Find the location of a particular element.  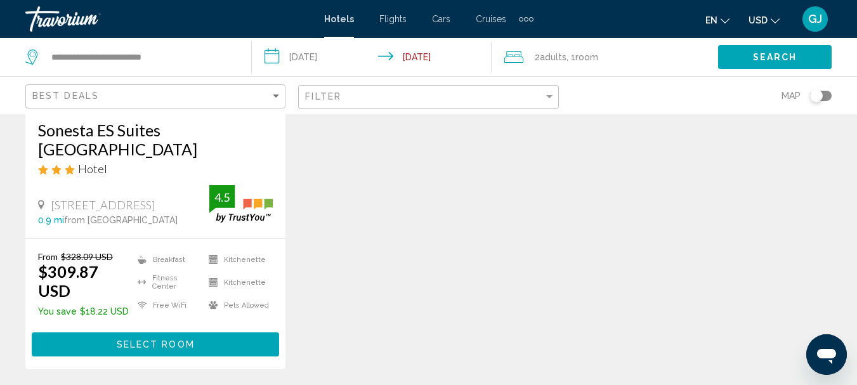

li: Fitness Center is located at coordinates (167, 282).